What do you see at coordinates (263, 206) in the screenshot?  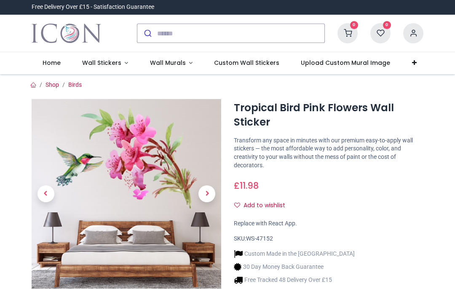 I see `button: Add to wishlistAdd to wishlist` at bounding box center [263, 206].